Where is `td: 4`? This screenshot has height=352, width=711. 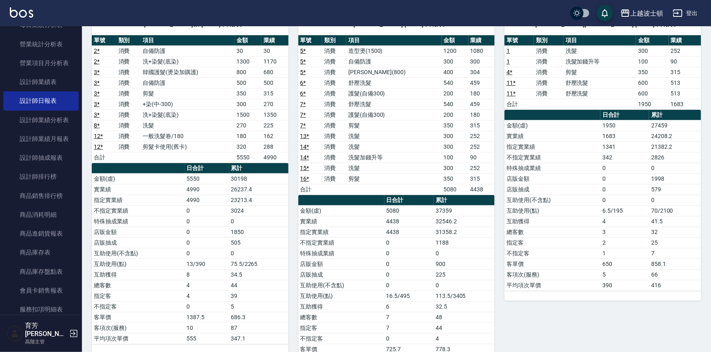
td: 4 is located at coordinates (207, 296).